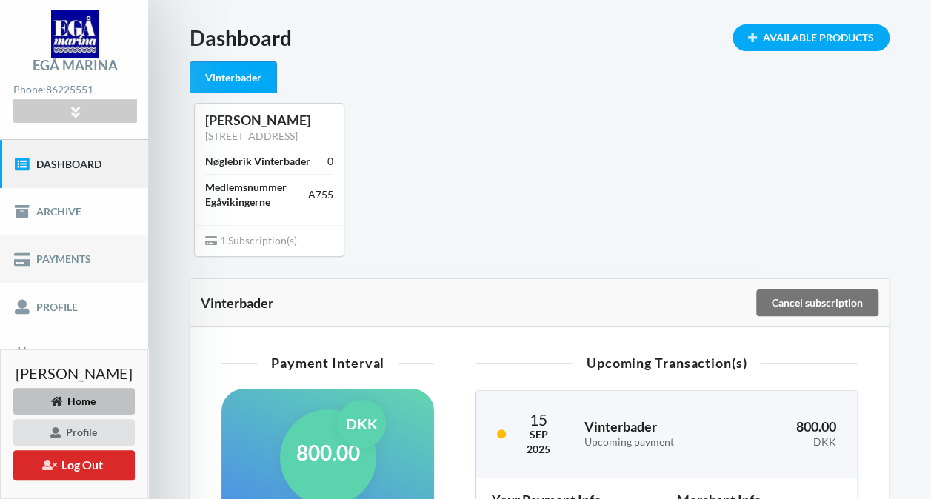 The image size is (931, 499). I want to click on div: Egå Marina, so click(75, 65).